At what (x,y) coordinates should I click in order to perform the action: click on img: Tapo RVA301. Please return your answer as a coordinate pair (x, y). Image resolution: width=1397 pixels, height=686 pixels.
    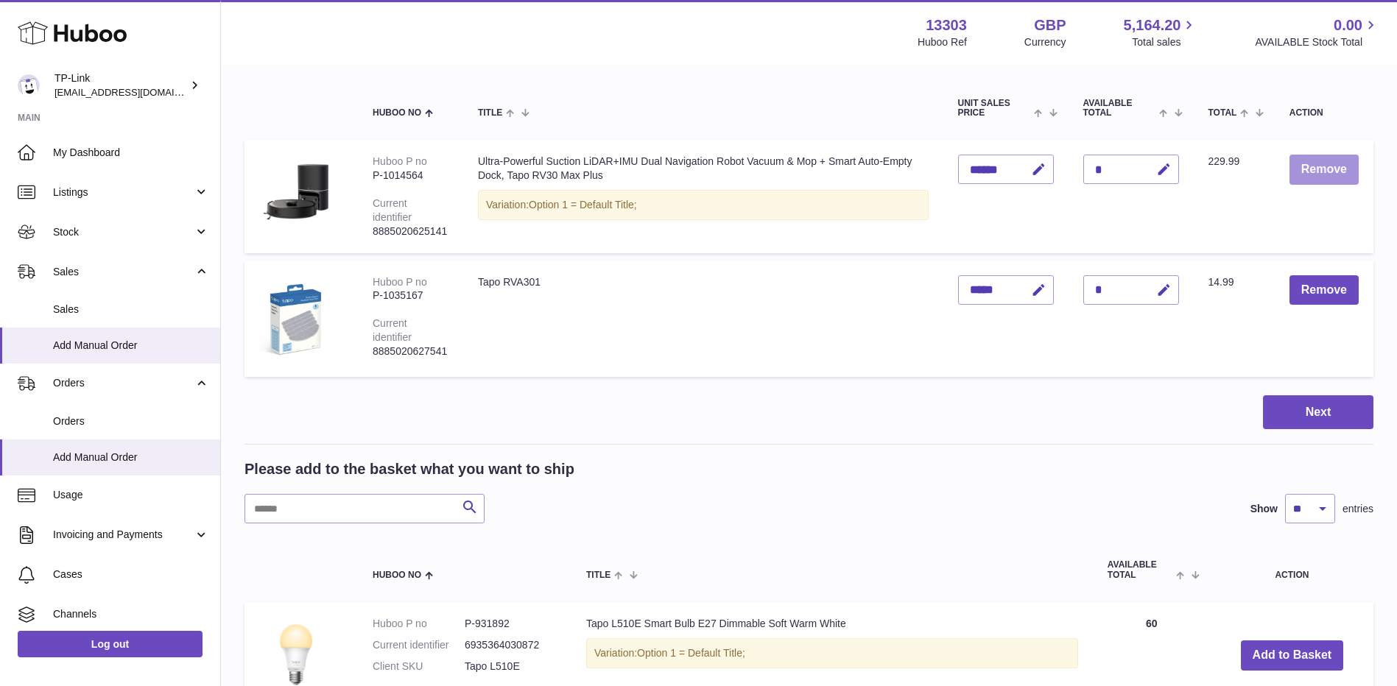
    Looking at the image, I should click on (296, 317).